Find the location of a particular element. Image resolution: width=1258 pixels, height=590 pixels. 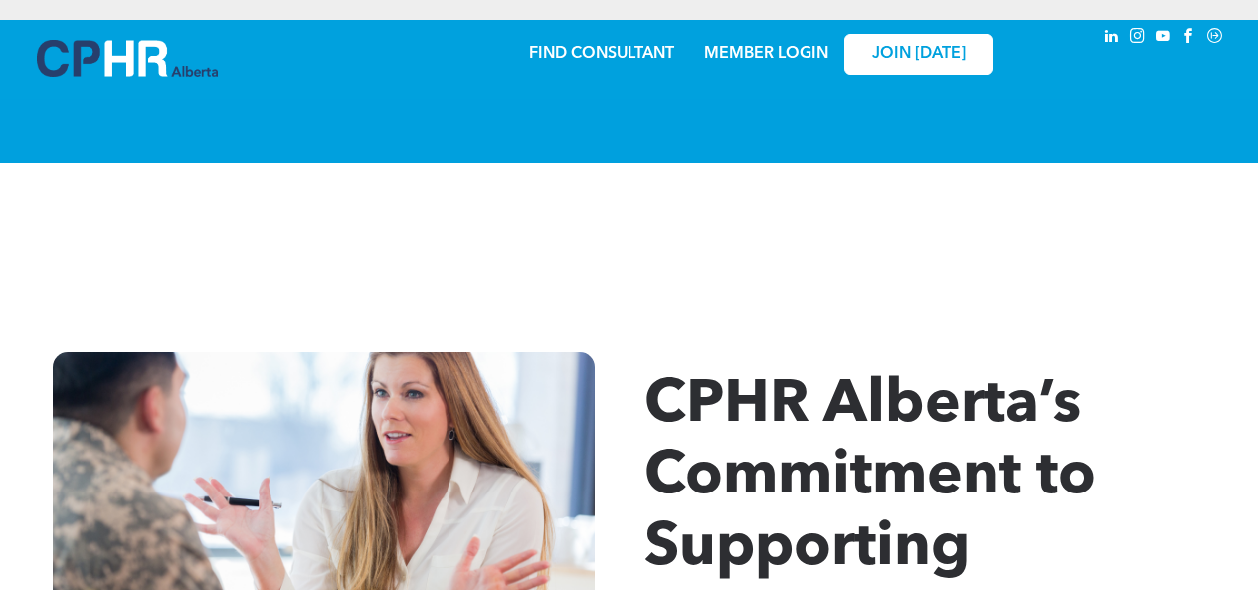

a: FIND CONSULTANT is located at coordinates (602, 54).